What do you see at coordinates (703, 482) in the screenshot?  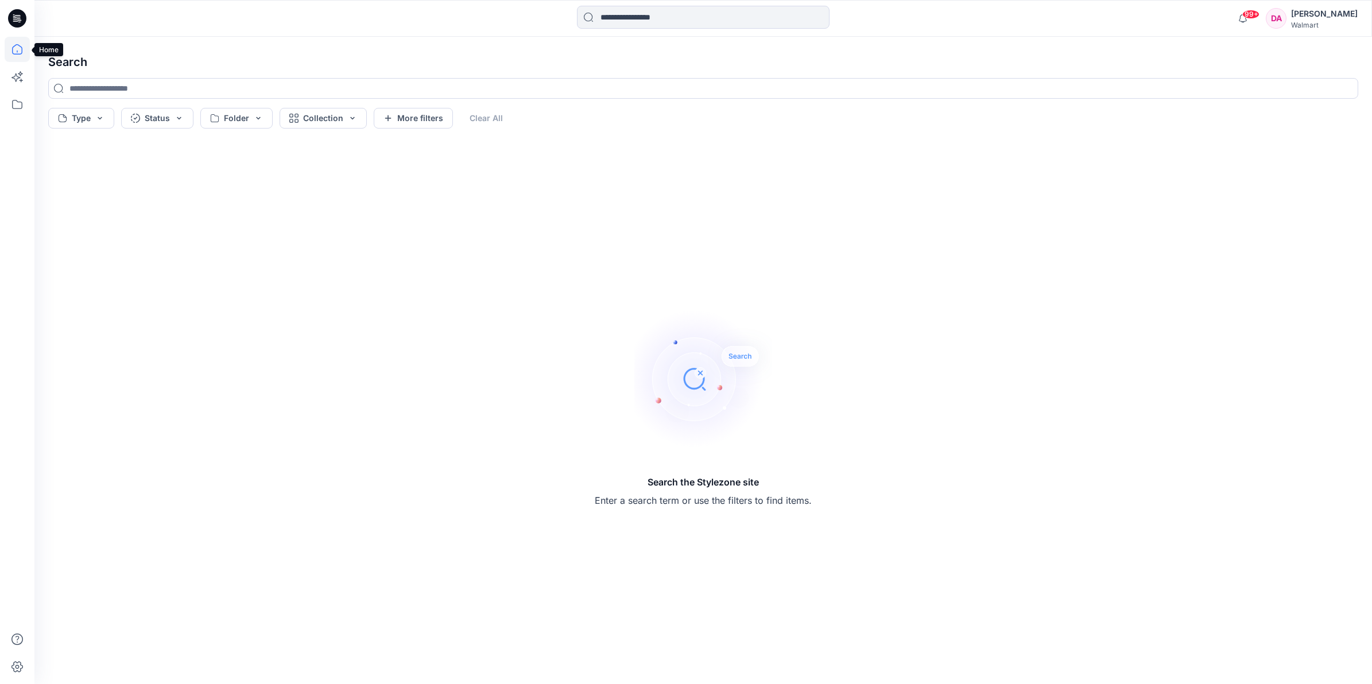 I see `h5: Search the Stylezone site` at bounding box center [703, 482].